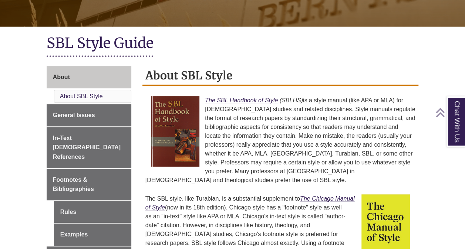 This screenshot has height=249, width=465. Describe the element at coordinates (449, 113) in the screenshot. I see `a: Back to Top` at that location.